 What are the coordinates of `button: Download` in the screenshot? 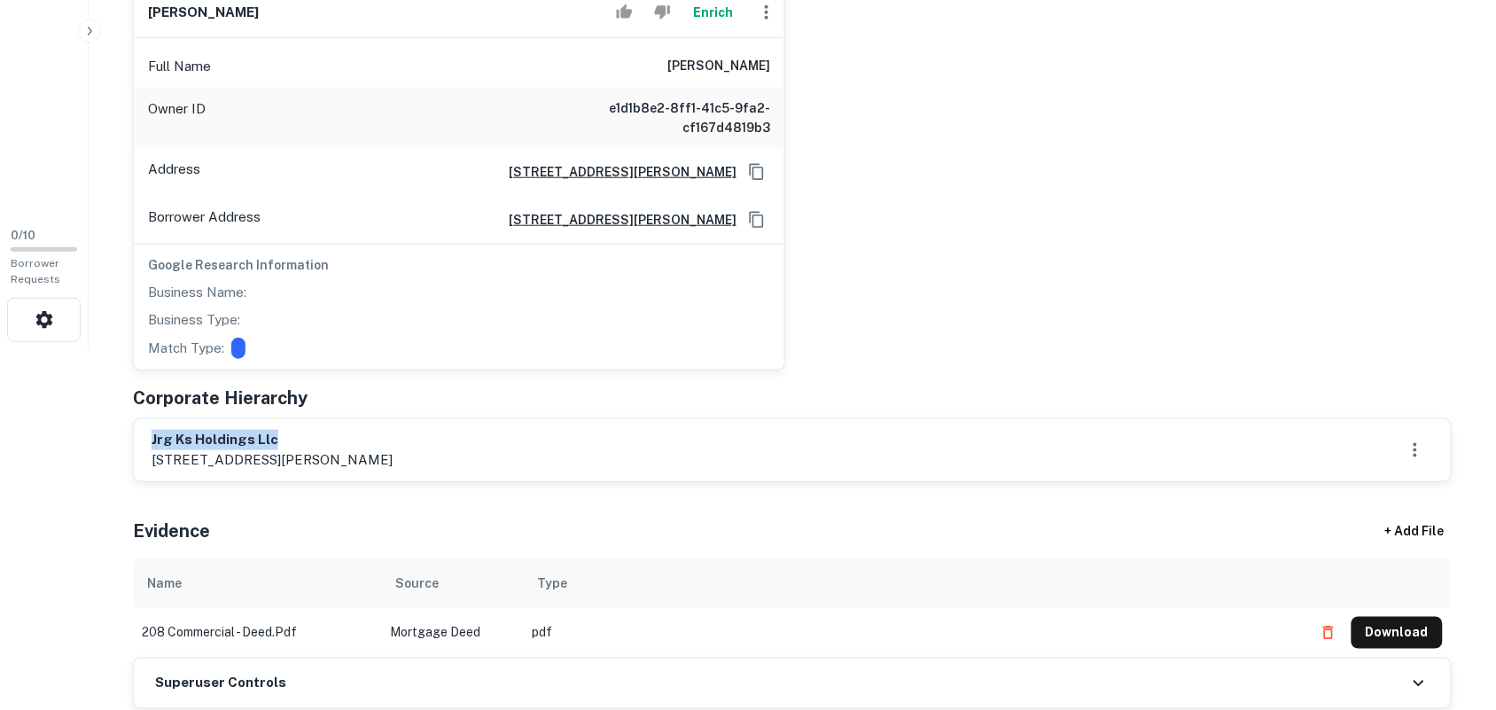 It's located at (1397, 633).